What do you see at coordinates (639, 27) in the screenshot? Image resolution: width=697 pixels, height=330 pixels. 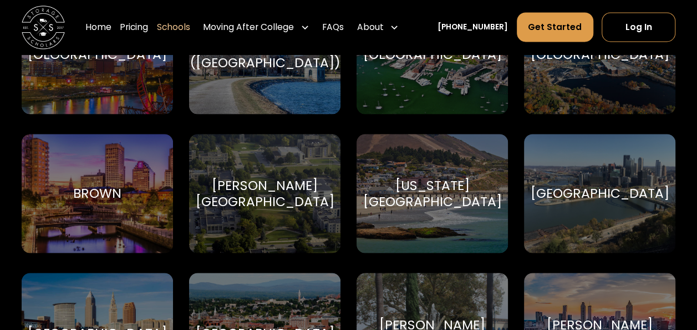 I see `a: Log In` at bounding box center [639, 27].